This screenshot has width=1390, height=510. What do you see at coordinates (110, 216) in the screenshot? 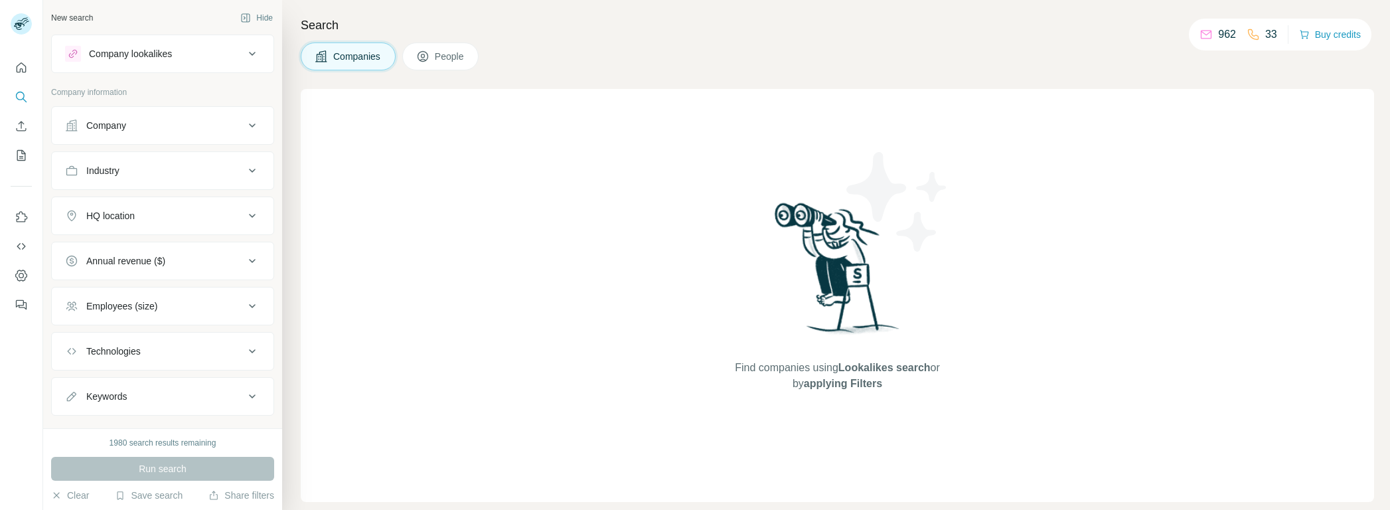
I see `div: HQ location` at bounding box center [110, 216].